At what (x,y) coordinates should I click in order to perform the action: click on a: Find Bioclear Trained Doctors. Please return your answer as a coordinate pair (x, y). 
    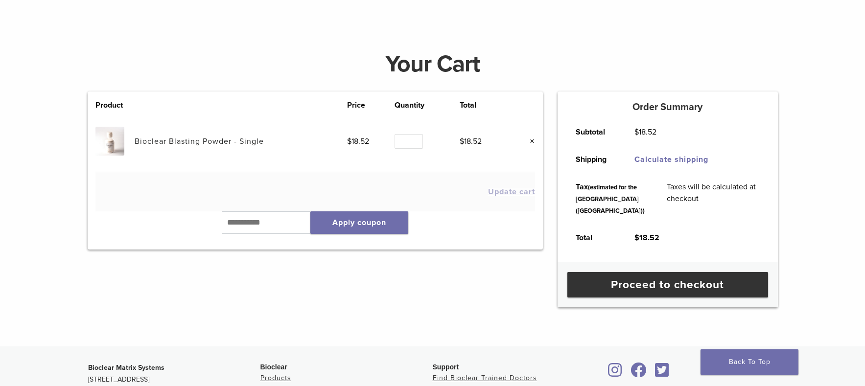
    Looking at the image, I should click on (485, 378).